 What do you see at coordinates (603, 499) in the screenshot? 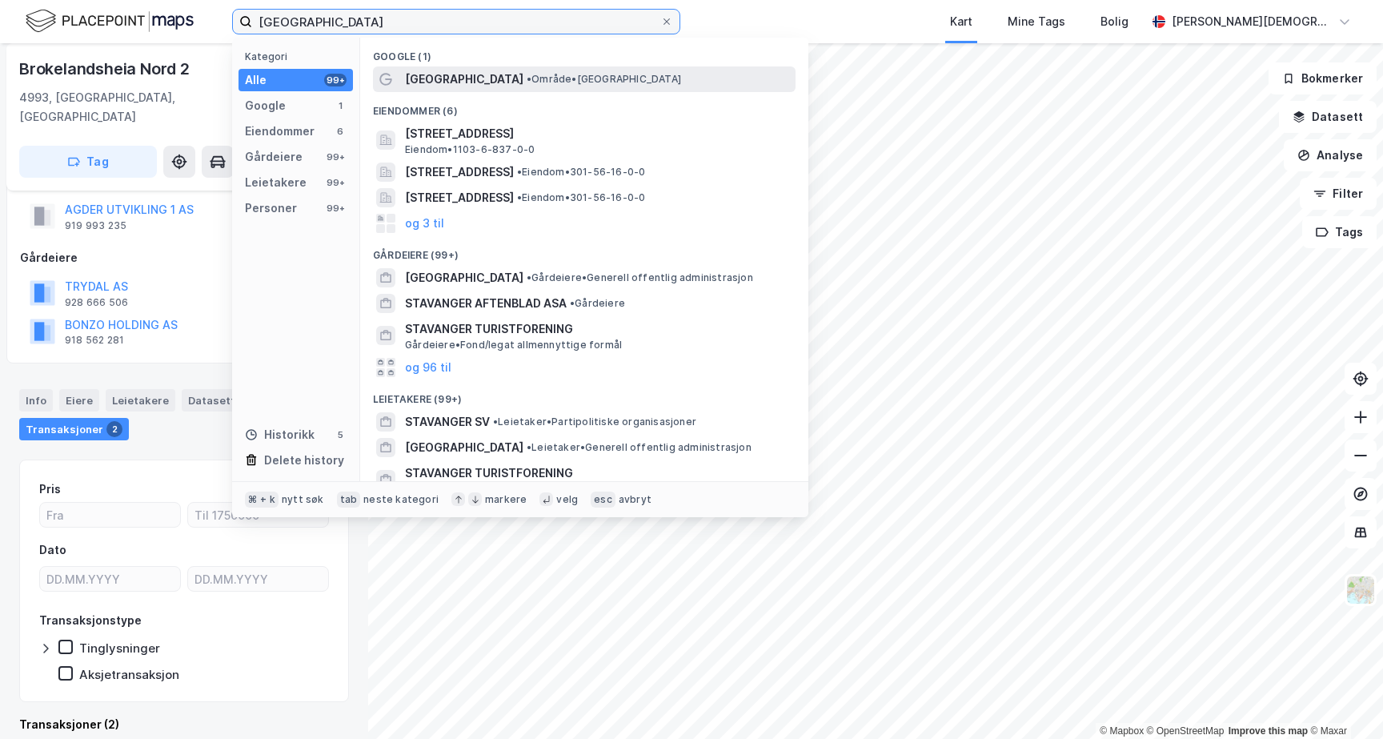
I see `div: esc` at bounding box center [603, 499].